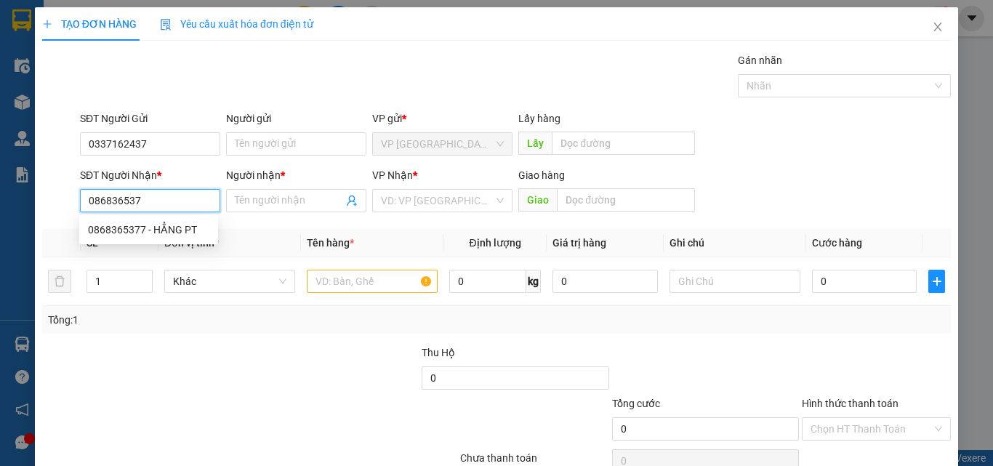 Image resolution: width=993 pixels, height=466 pixels. What do you see at coordinates (850, 404) in the screenshot?
I see `label: Hình thức thanh toán` at bounding box center [850, 404].